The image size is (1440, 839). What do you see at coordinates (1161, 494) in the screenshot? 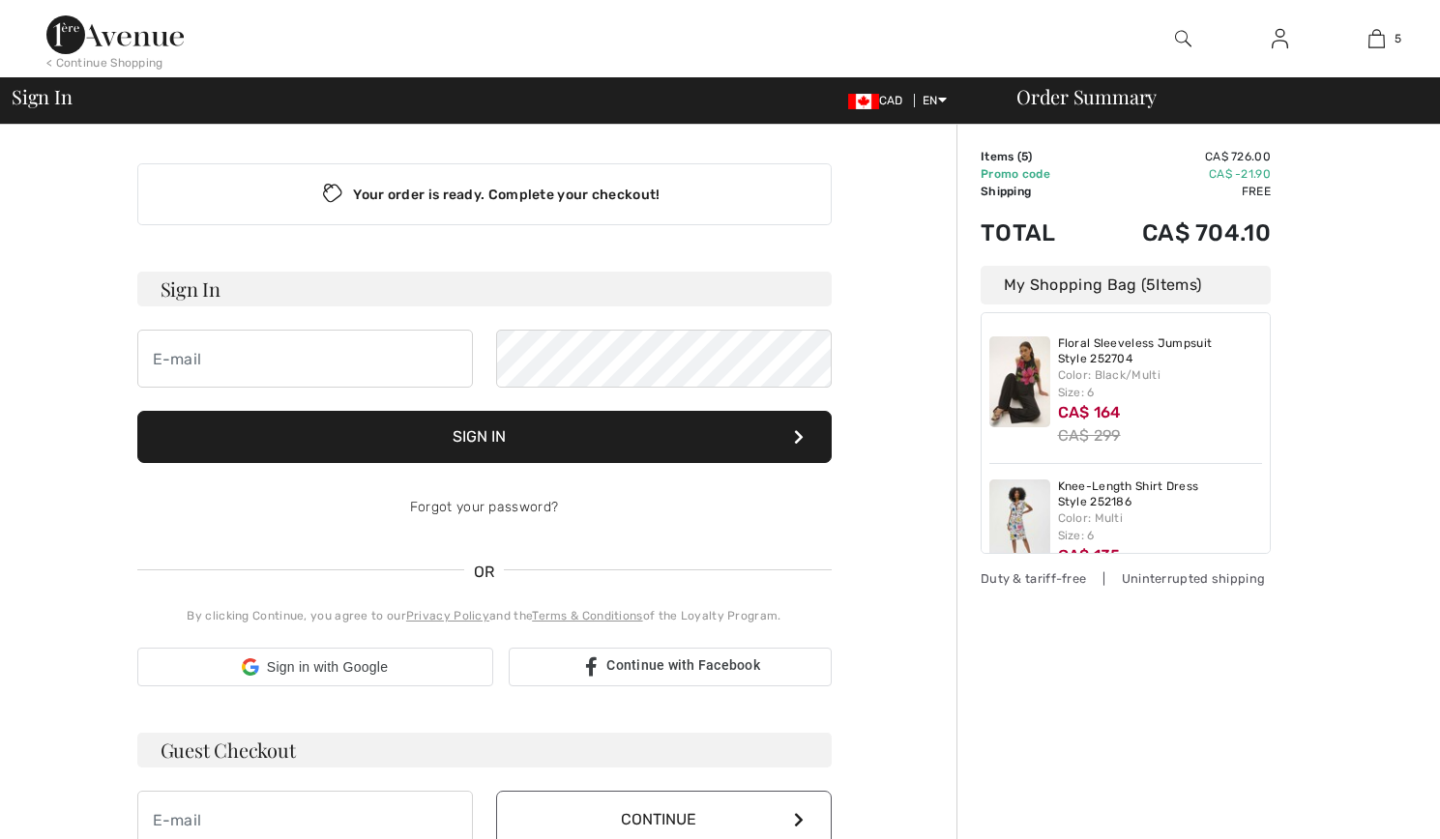
I see `a: Knee-Length Shirt Dress Style 252186` at bounding box center [1161, 494].